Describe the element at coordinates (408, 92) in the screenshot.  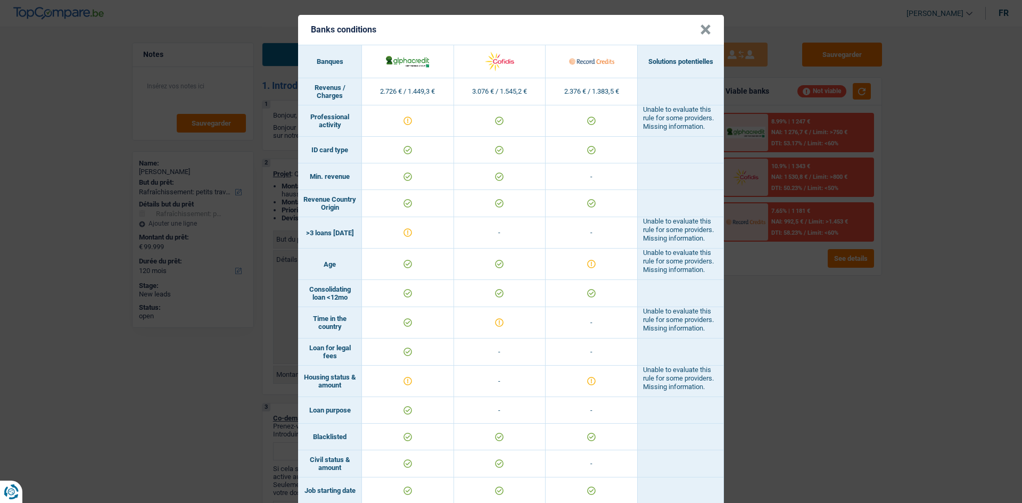
I see `td: 2.726 € / 1.449,3 €` at that location.